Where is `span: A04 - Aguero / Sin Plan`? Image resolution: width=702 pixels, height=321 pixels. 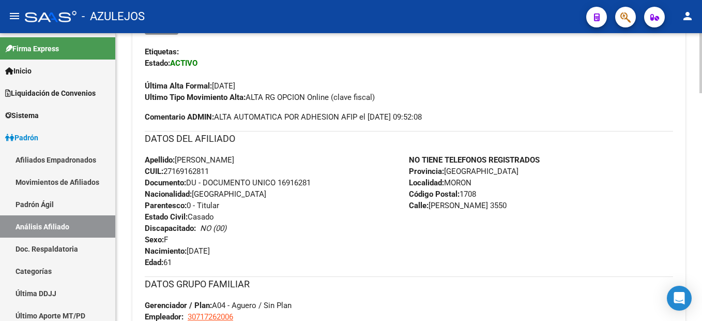
span: A04 - Aguero / Sin Plan is located at coordinates (218, 305).